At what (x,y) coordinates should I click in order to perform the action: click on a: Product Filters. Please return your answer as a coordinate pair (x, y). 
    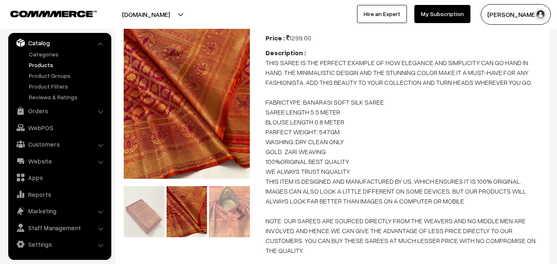
    Looking at the image, I should click on (68, 86).